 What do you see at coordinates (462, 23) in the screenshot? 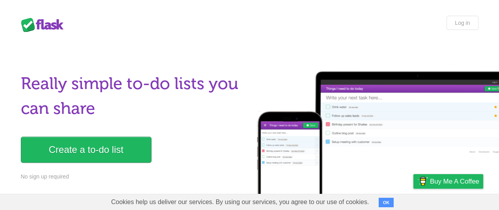
I see `a: Log in` at bounding box center [462, 23].